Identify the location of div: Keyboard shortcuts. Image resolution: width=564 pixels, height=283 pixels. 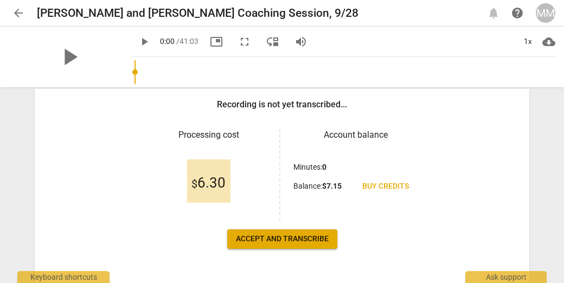
(63, 277).